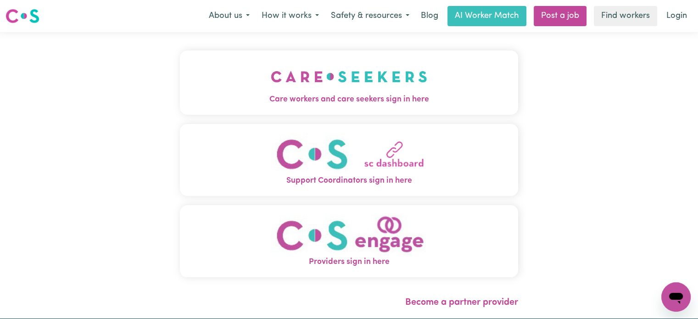 The image size is (698, 319). I want to click on a: Find workers, so click(626, 16).